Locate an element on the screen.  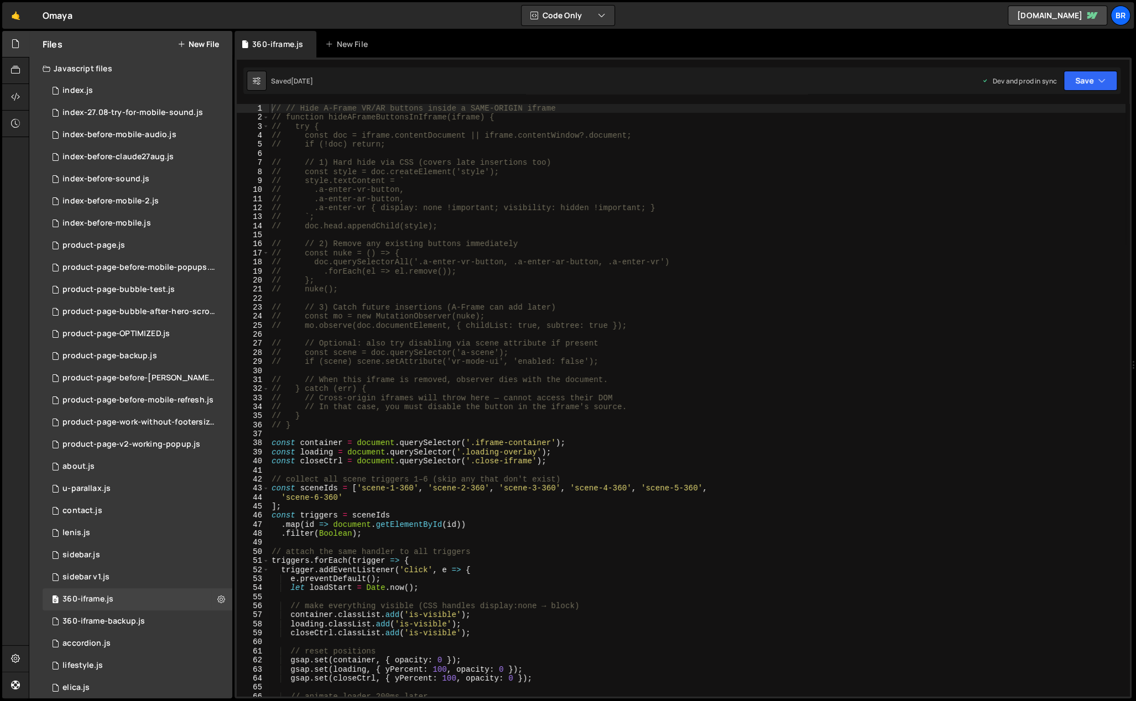
div: 26 is located at coordinates (253, 335).